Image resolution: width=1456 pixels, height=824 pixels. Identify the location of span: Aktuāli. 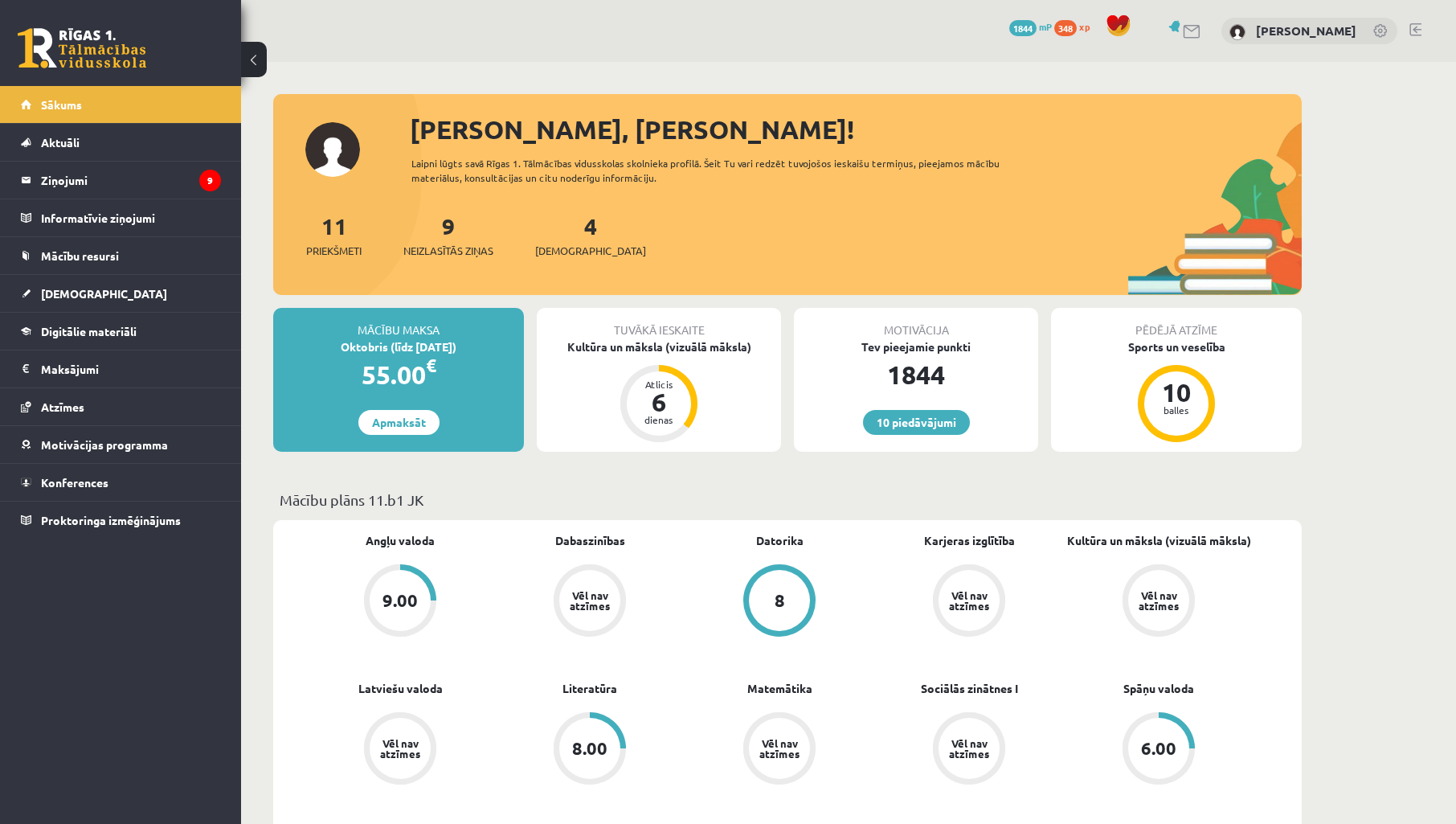
(60, 142).